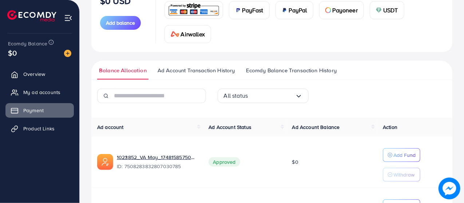  I want to click on div: <span class='underline'>1023852_VA May_1748158575054</span></br>7508283832807030785, so click(157, 162).